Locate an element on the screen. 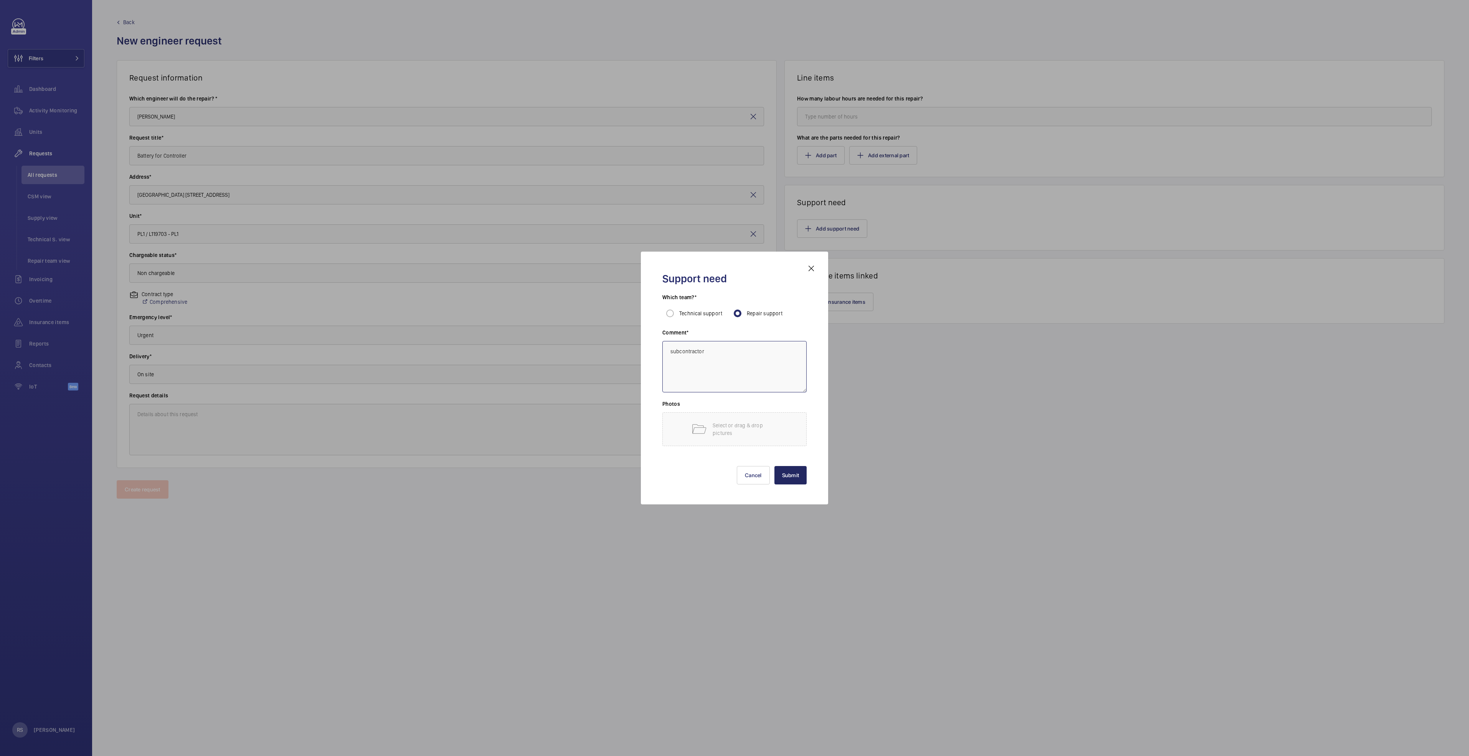 The width and height of the screenshot is (1469, 756). h3: Which team?* is located at coordinates (734, 300).